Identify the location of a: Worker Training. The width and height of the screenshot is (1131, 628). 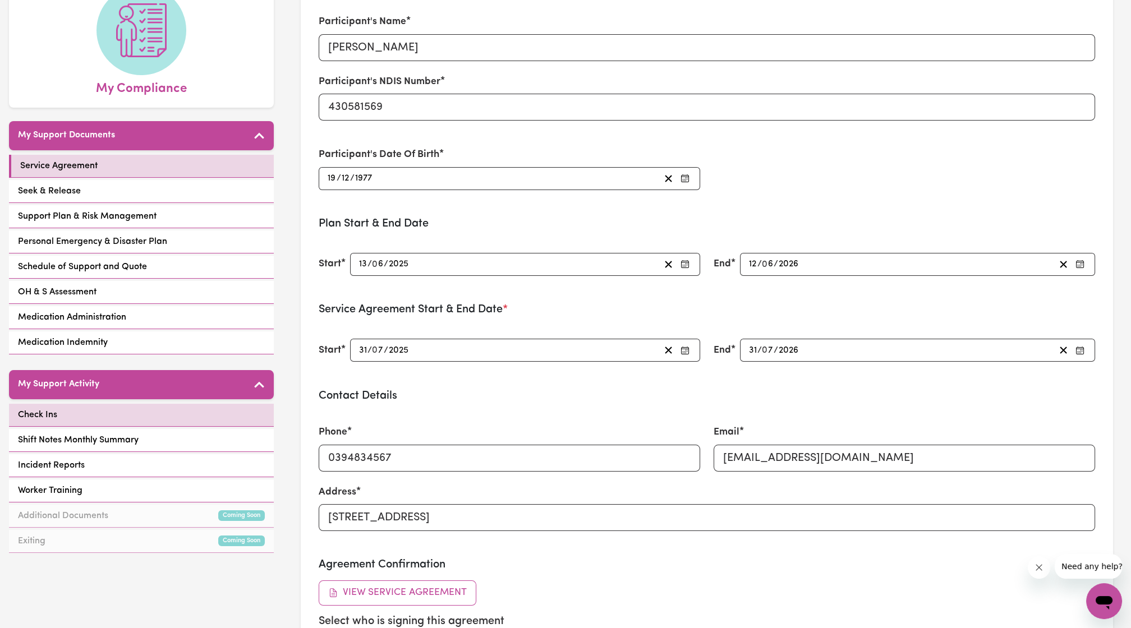
(141, 491).